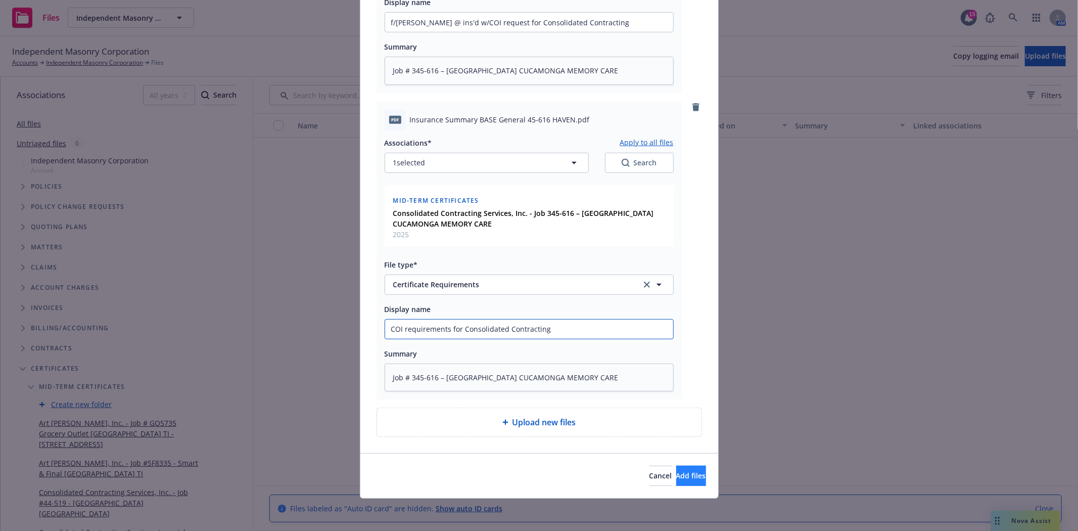 This screenshot has width=1078, height=531. I want to click on button: 1selected, so click(487, 163).